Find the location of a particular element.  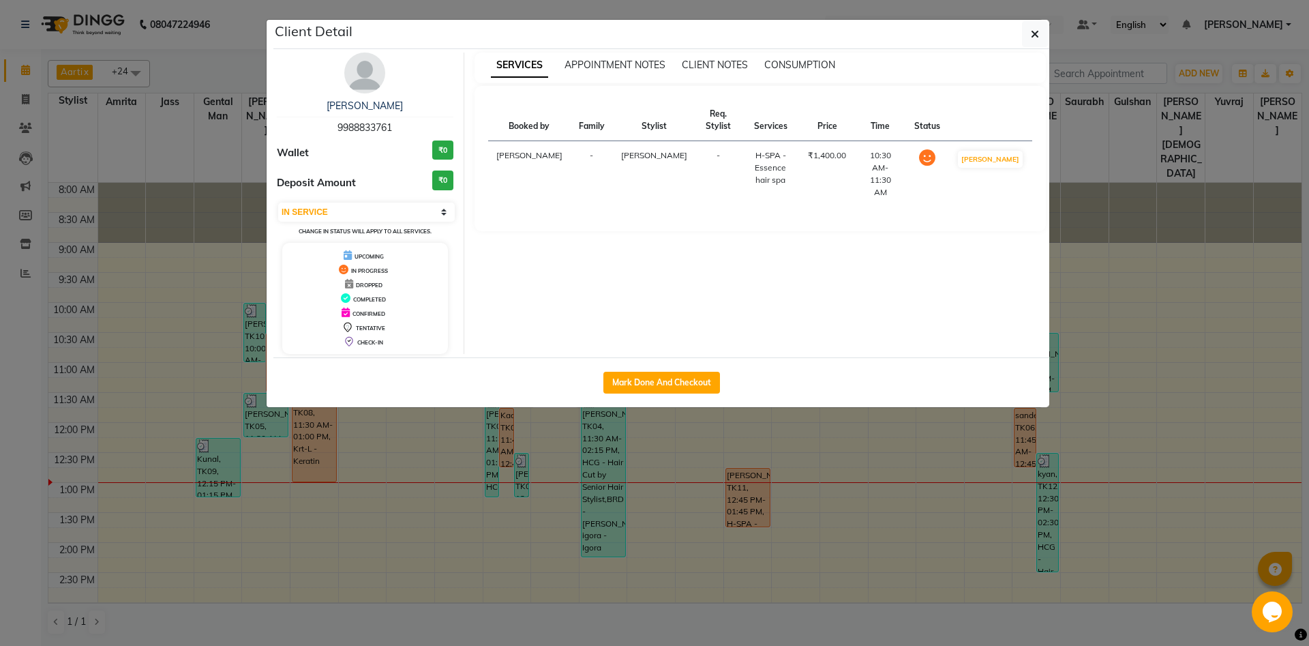

span: DROPPED is located at coordinates (369, 285).